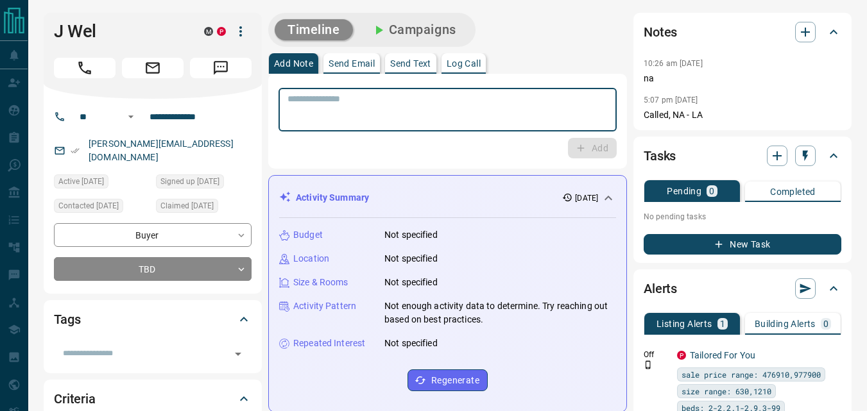 This screenshot has width=867, height=411. Describe the element at coordinates (742, 289) in the screenshot. I see `div: Alerts` at that location.